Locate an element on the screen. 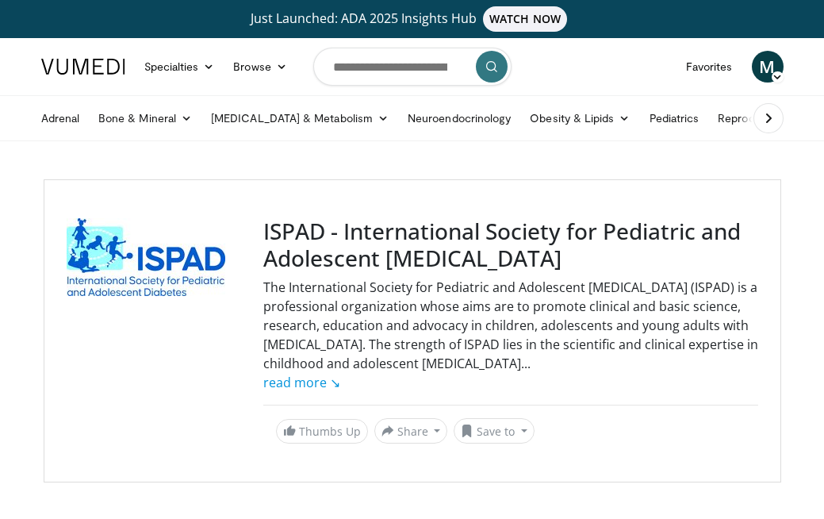  a: Neuroendocrinology is located at coordinates (459, 118).